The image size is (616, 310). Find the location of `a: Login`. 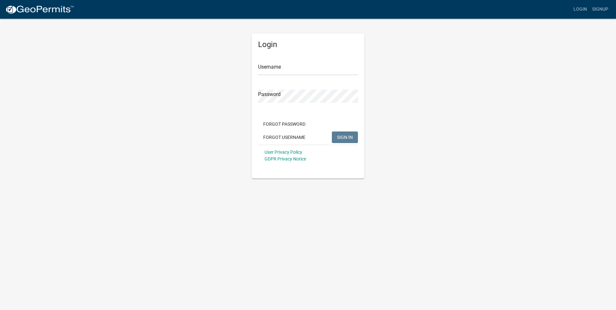

a: Login is located at coordinates (580, 9).